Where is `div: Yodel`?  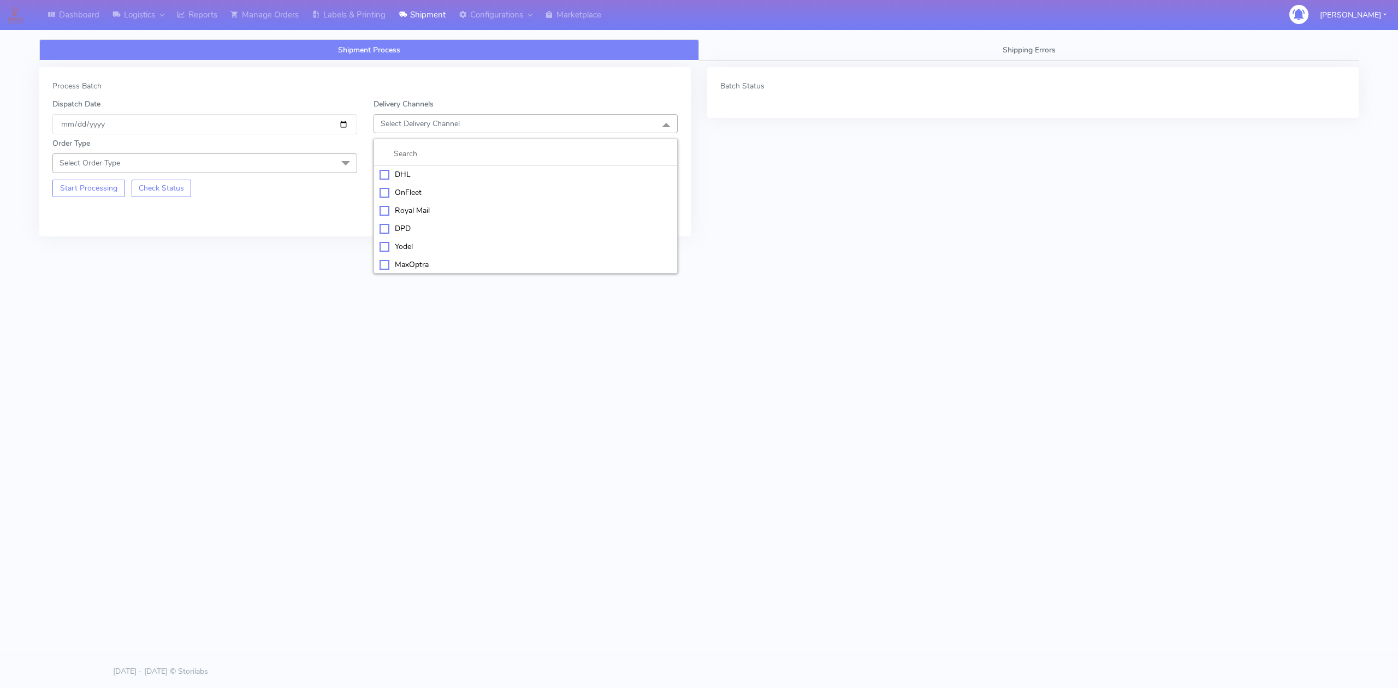
div: Yodel is located at coordinates (526, 246).